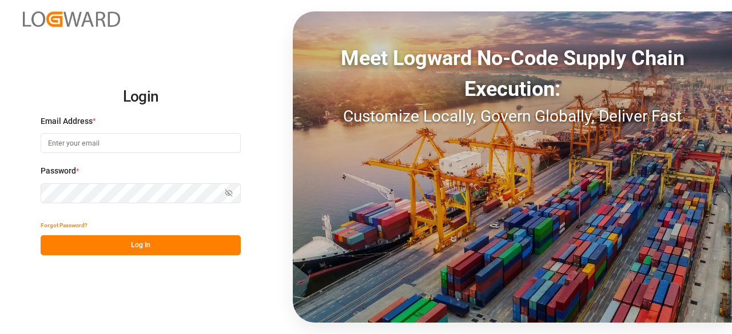  I want to click on span: Password, so click(58, 171).